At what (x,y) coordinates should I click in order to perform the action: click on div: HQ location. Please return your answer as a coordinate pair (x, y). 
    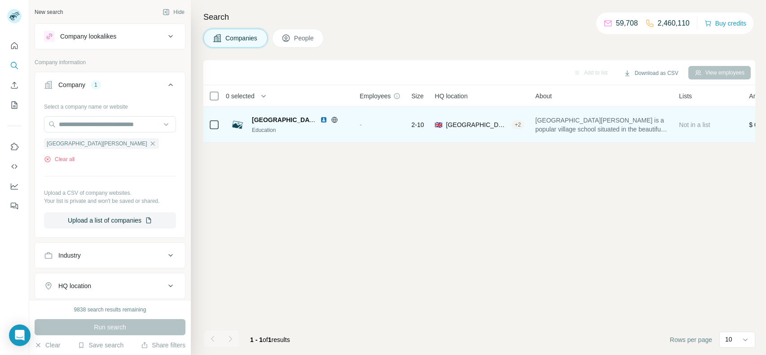
    Looking at the image, I should click on (75, 286).